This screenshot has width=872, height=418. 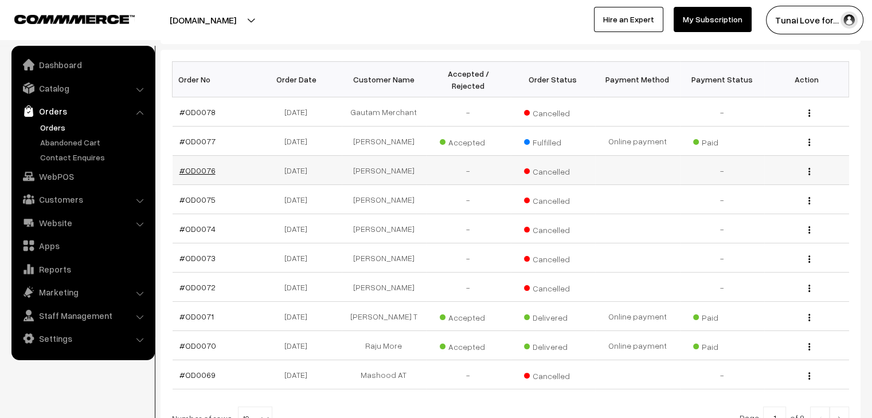 I want to click on a: Reports, so click(x=83, y=269).